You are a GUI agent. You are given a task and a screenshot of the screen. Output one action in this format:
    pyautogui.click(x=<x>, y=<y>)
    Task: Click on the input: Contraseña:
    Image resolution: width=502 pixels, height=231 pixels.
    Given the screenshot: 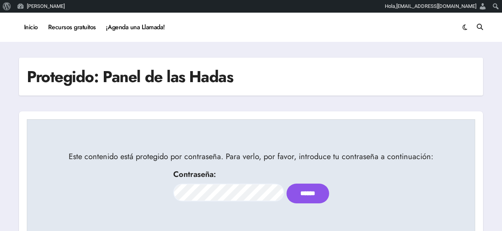 What is the action you would take?
    pyautogui.click(x=229, y=192)
    